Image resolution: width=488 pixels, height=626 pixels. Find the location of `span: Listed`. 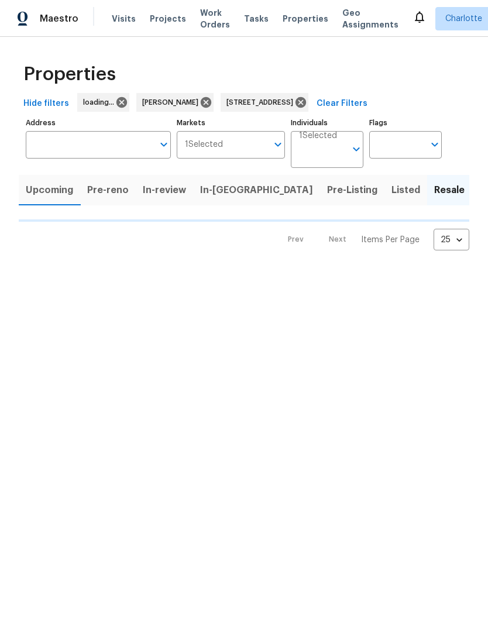

span: Listed is located at coordinates (406, 190).